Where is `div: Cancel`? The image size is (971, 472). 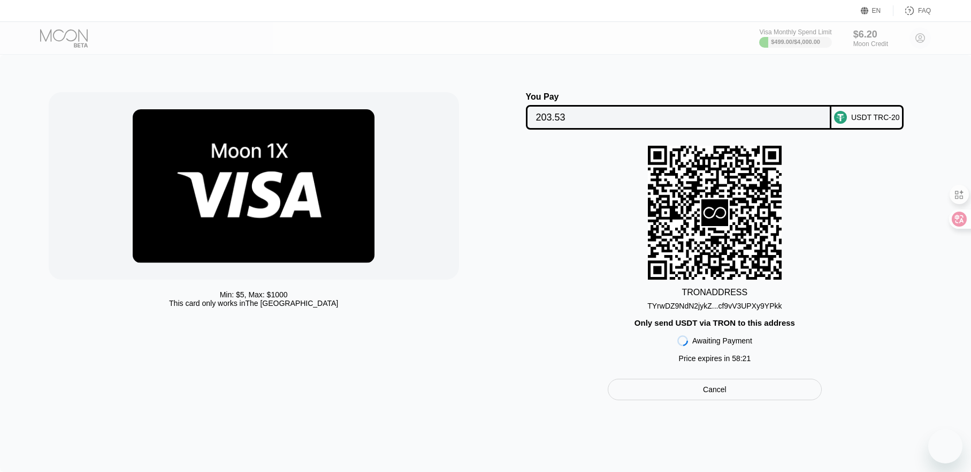
div: Cancel is located at coordinates (715, 389).